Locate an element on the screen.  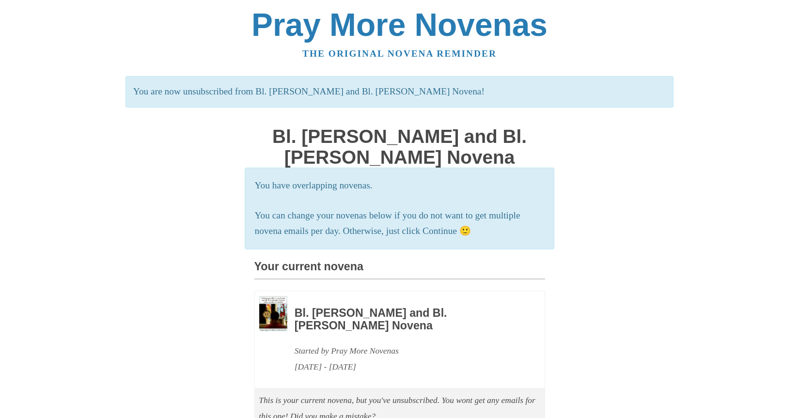
p: You have overlapping novenas. is located at coordinates (400, 186).